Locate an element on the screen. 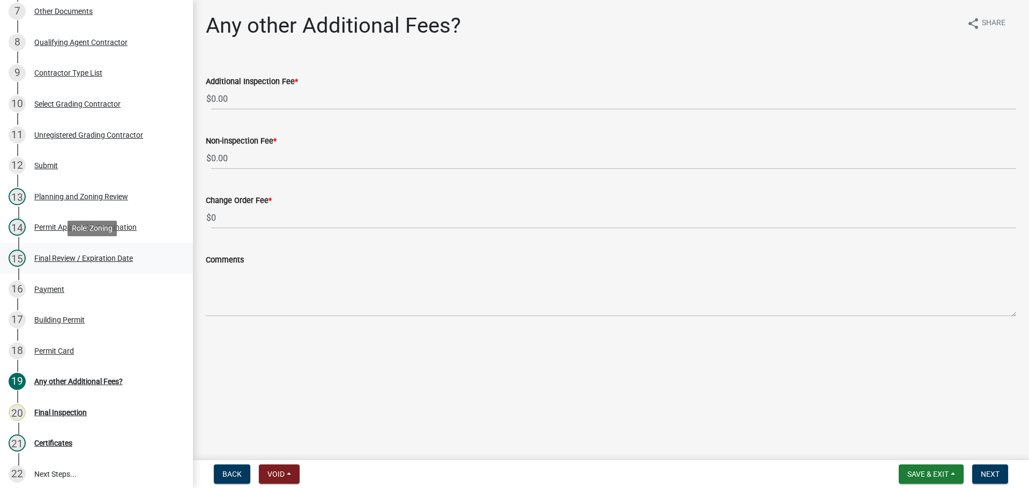  button: Next is located at coordinates (990, 474).